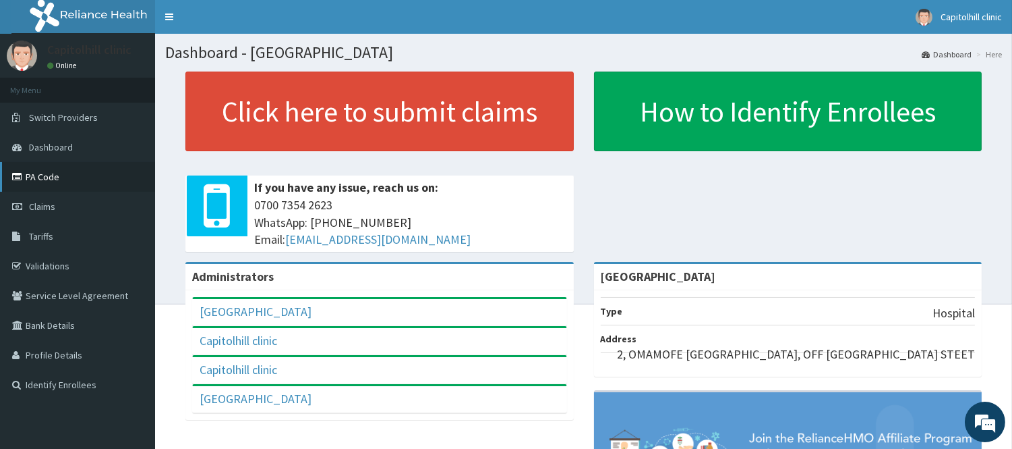 The height and width of the screenshot is (449, 1012). I want to click on b: Type, so click(612, 311).